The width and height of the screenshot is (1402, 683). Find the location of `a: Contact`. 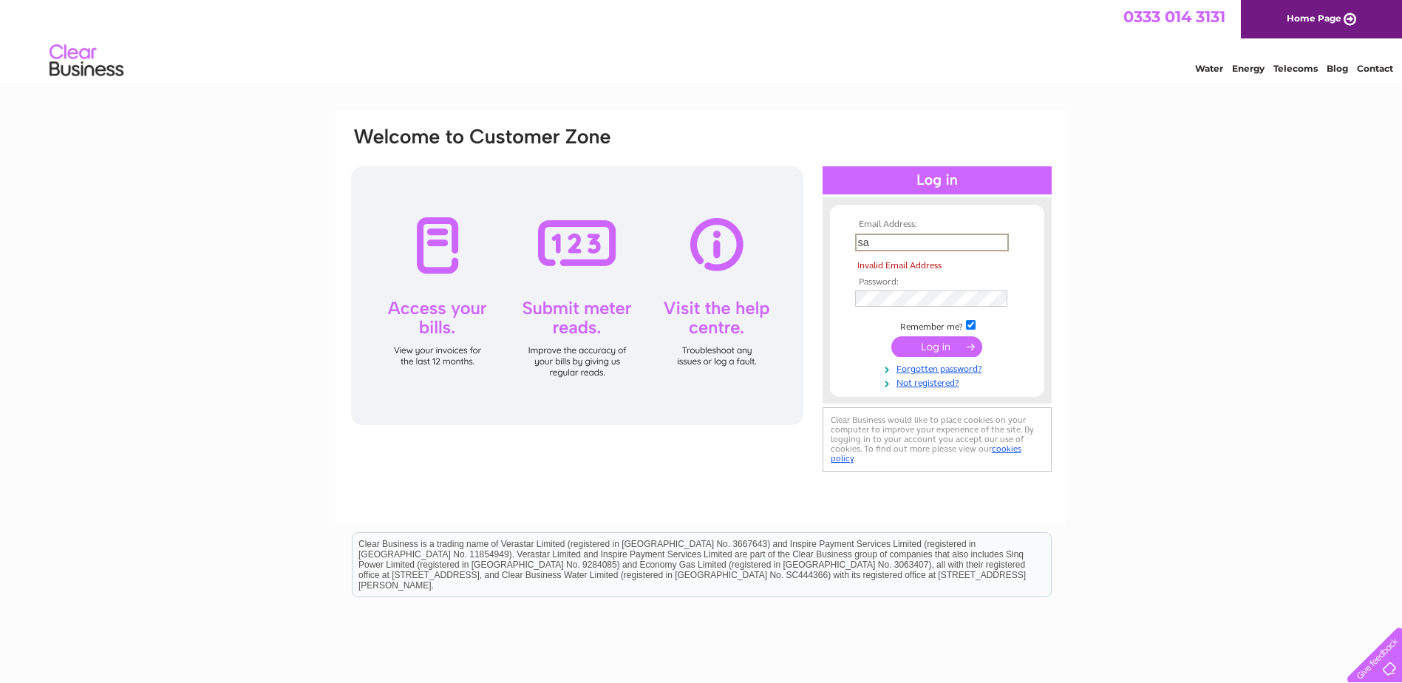

a: Contact is located at coordinates (1375, 68).